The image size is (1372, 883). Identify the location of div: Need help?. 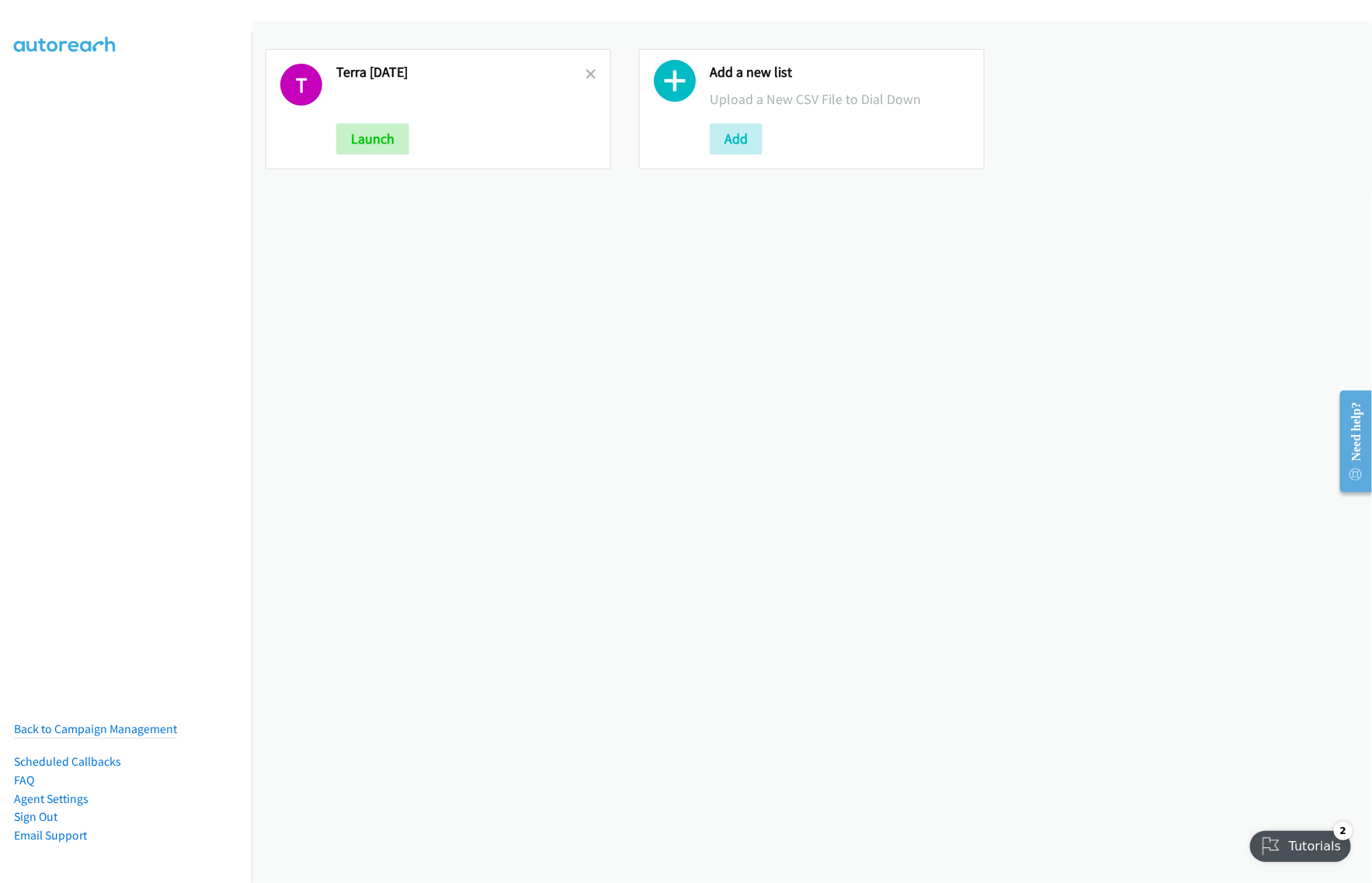
(29, 52).